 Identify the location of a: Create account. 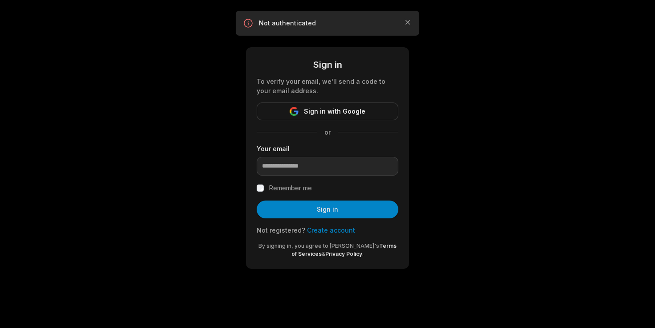
(331, 230).